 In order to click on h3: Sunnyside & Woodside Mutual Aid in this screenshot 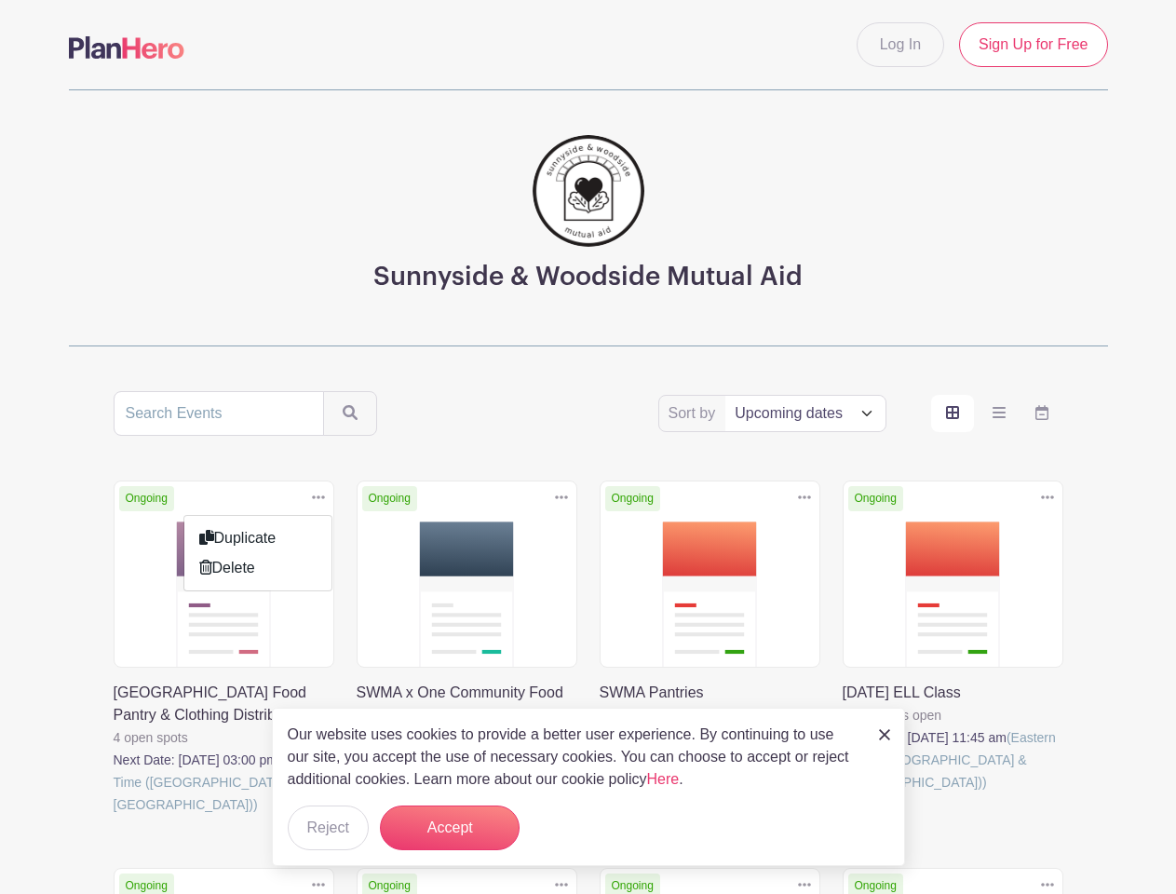, I will do `click(587, 277)`.